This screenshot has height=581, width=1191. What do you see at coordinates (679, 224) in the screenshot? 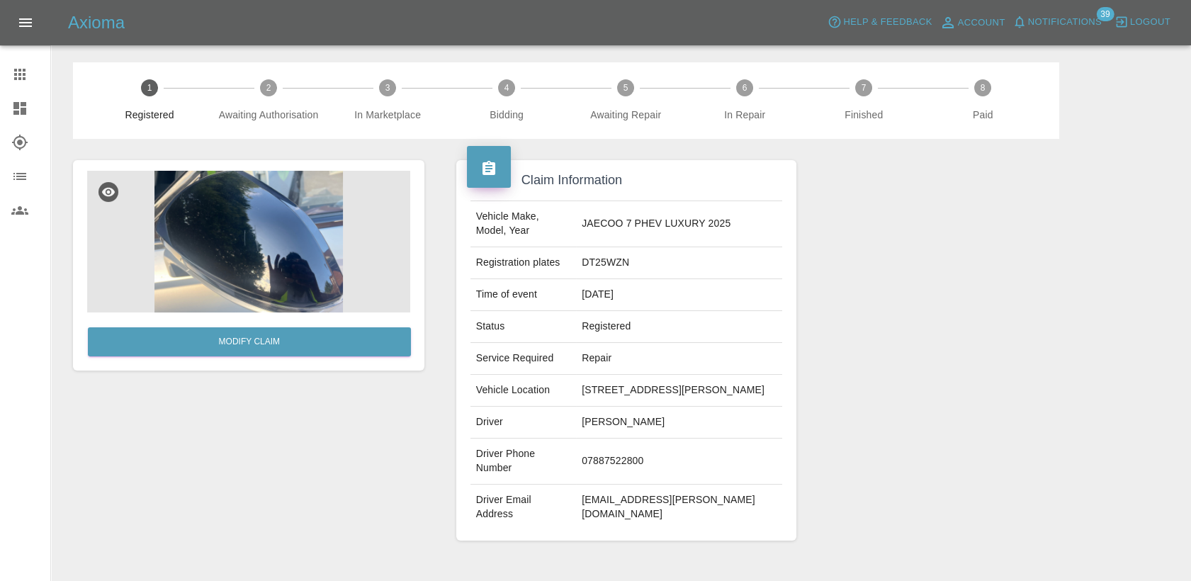
I see `td: JAECOO 7 PHEV LUXURY 2025` at bounding box center [679, 224].